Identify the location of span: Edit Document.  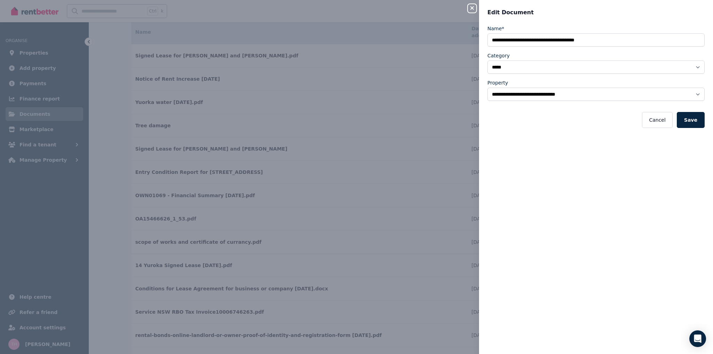
(510, 13).